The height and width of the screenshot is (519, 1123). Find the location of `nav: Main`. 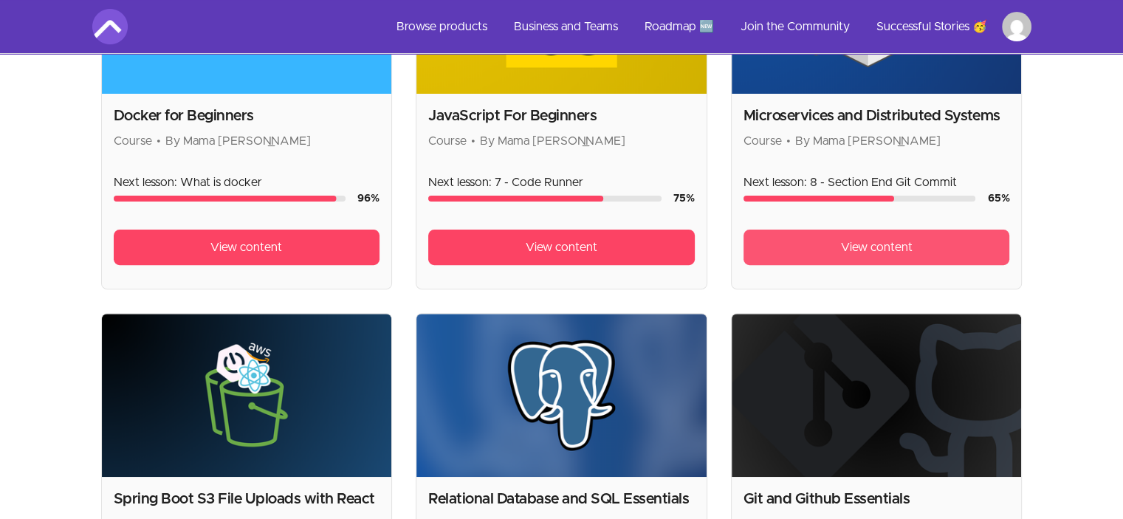

nav: Main is located at coordinates (708, 27).